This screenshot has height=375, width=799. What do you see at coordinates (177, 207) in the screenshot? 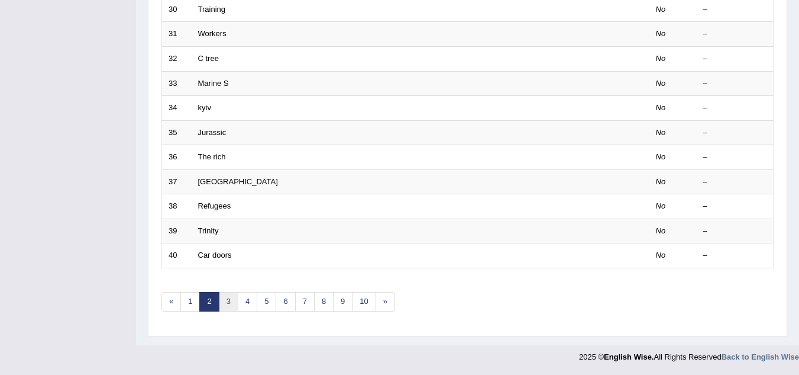
I see `td: 38` at bounding box center [177, 207].